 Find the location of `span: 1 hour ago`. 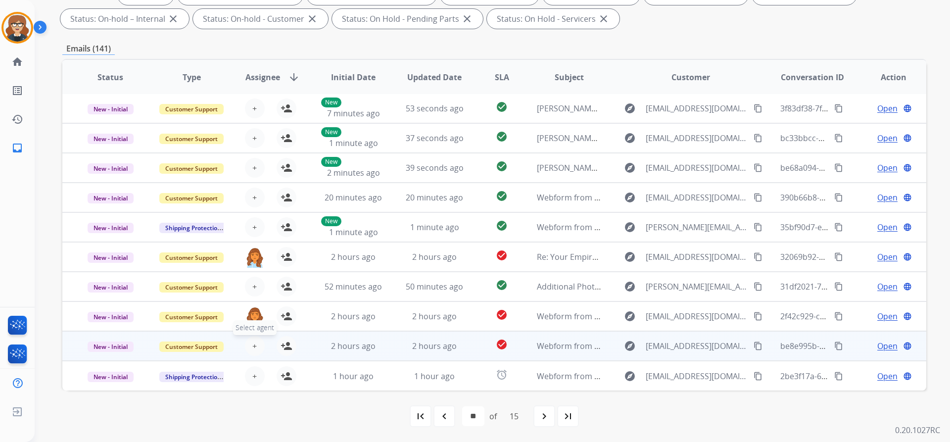

span: 1 hour ago is located at coordinates (434, 376).